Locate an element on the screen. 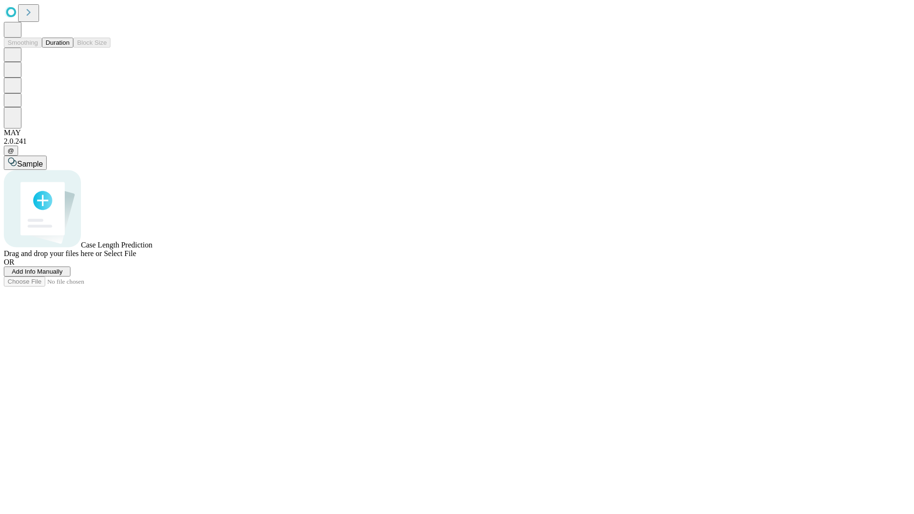 The image size is (914, 514). span: Add Info Manually is located at coordinates (37, 271).